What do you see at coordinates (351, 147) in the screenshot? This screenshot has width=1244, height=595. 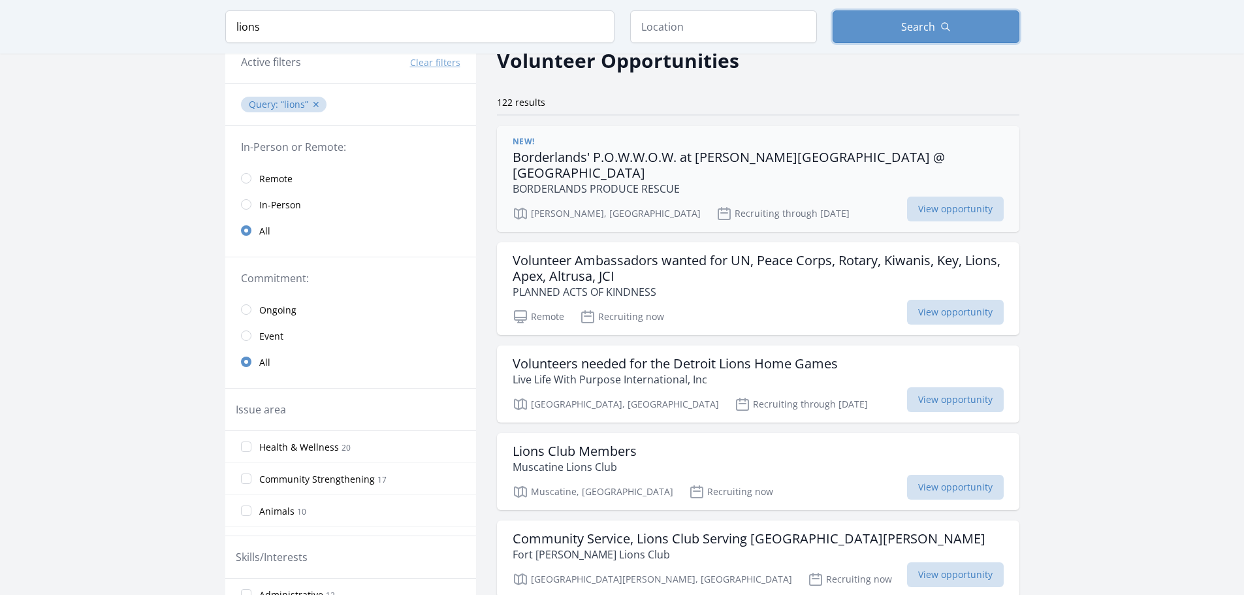 I see `legend: In-Person or Remote:` at bounding box center [351, 147].